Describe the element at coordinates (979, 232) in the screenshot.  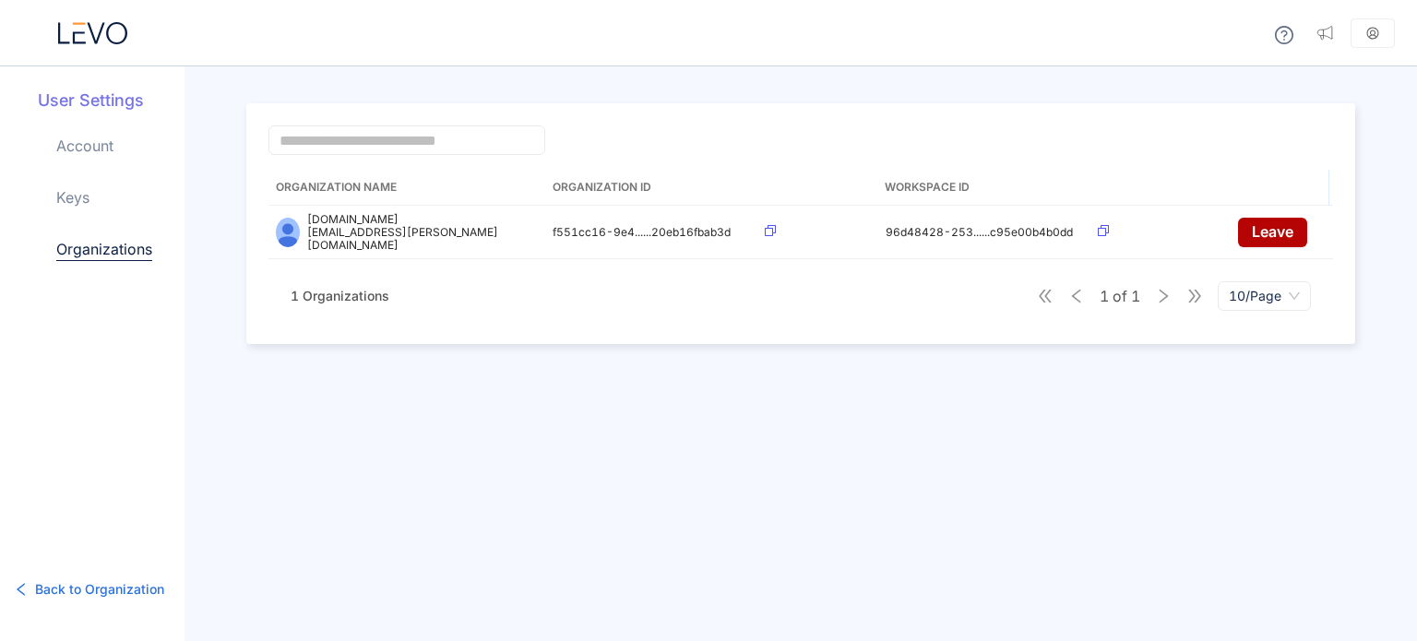
I see `span: 96d48428-253......c95e00b4b0dd` at that location.